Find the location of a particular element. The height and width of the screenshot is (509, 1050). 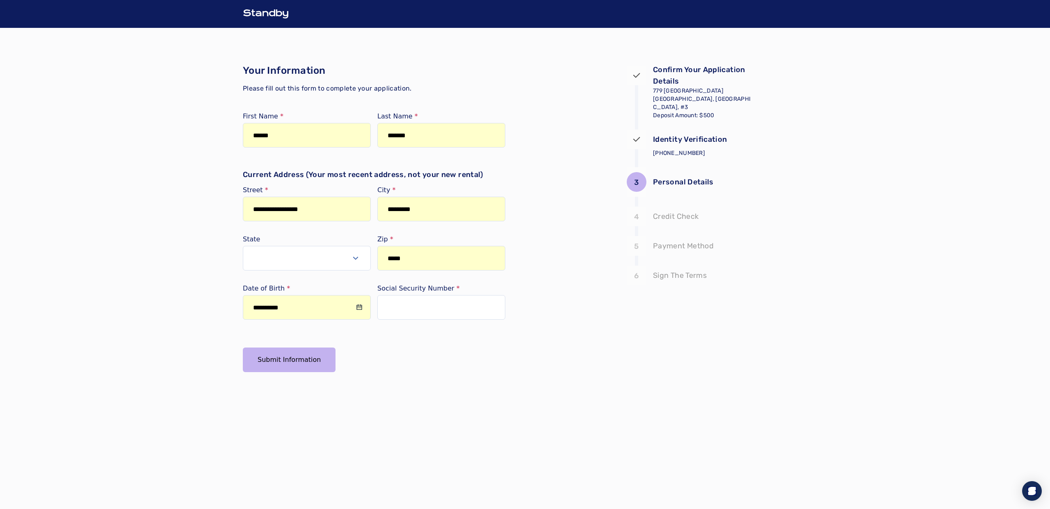

label: First Name is located at coordinates (307, 116).